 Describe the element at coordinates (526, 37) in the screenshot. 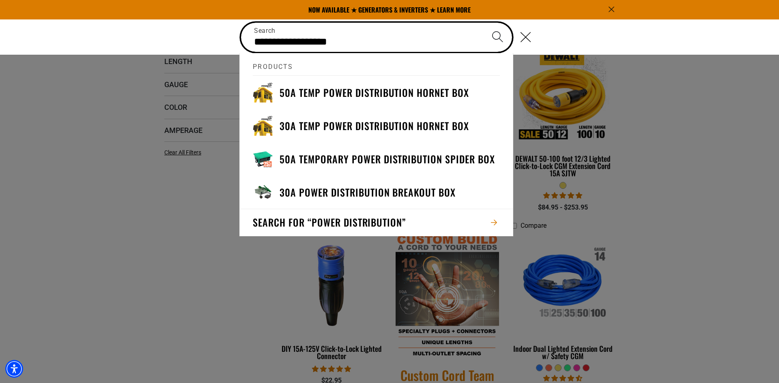

I see `button: Close` at that location.